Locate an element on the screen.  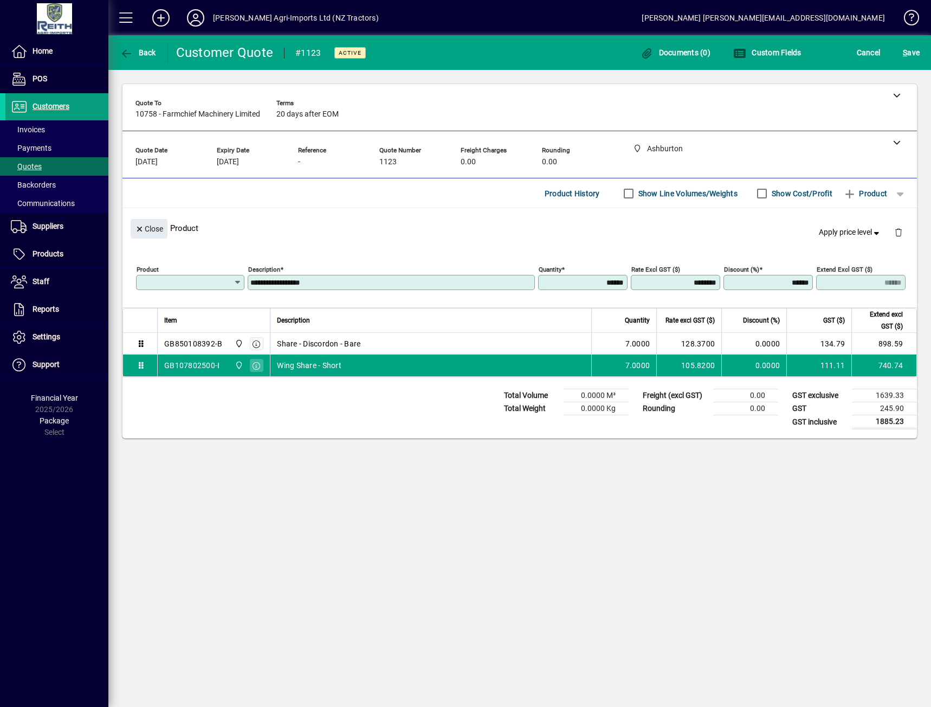
span: Product is located at coordinates (865, 194).